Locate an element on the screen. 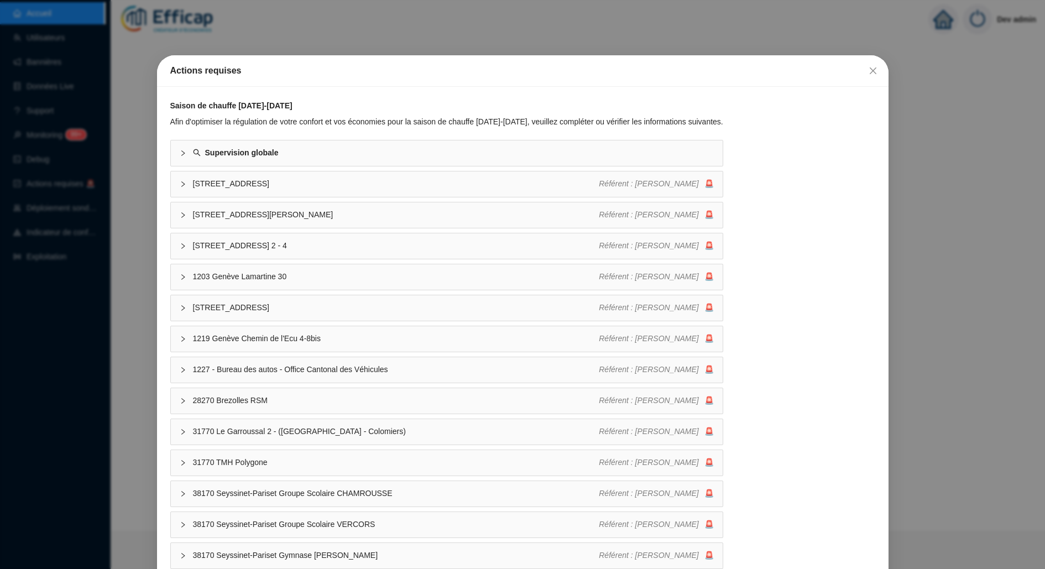  span: 38170 Seyssinet-Pariset Groupe Scolaire CHAMROUSSE is located at coordinates (396, 493).